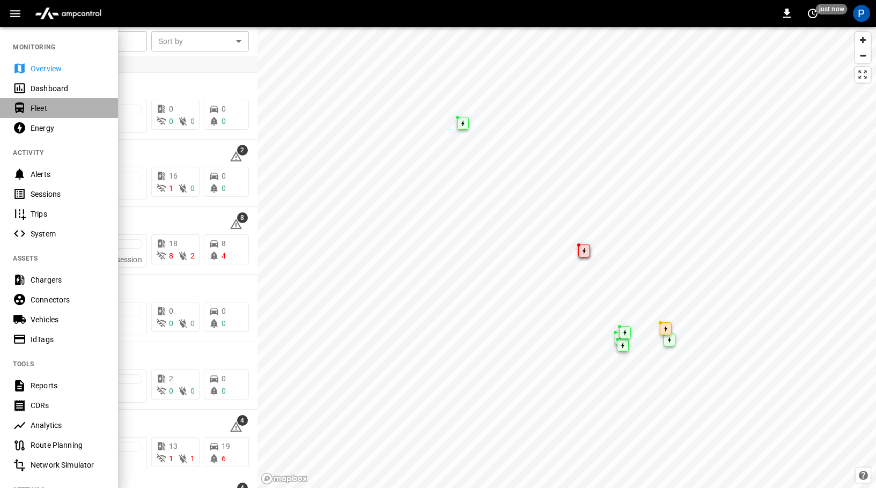 The width and height of the screenshot is (876, 488). I want to click on div: profile-icon, so click(861, 13).